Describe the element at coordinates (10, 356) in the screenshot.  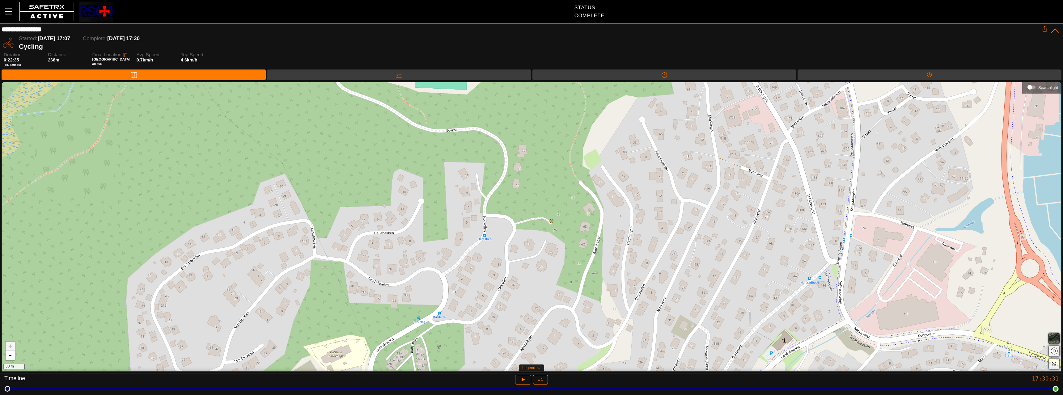
I see `a: Zoom out` at that location.